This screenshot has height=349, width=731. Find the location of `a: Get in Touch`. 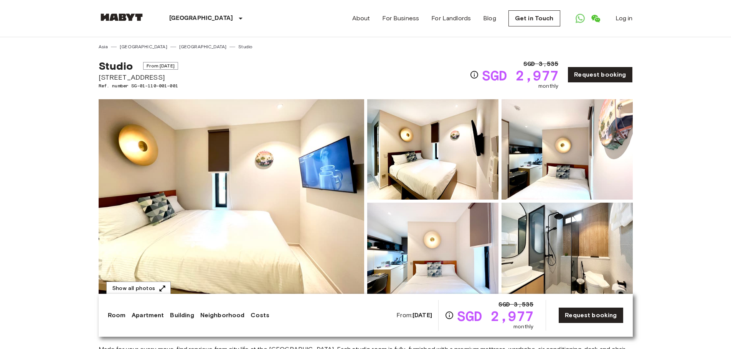

a: Get in Touch is located at coordinates (534, 18).